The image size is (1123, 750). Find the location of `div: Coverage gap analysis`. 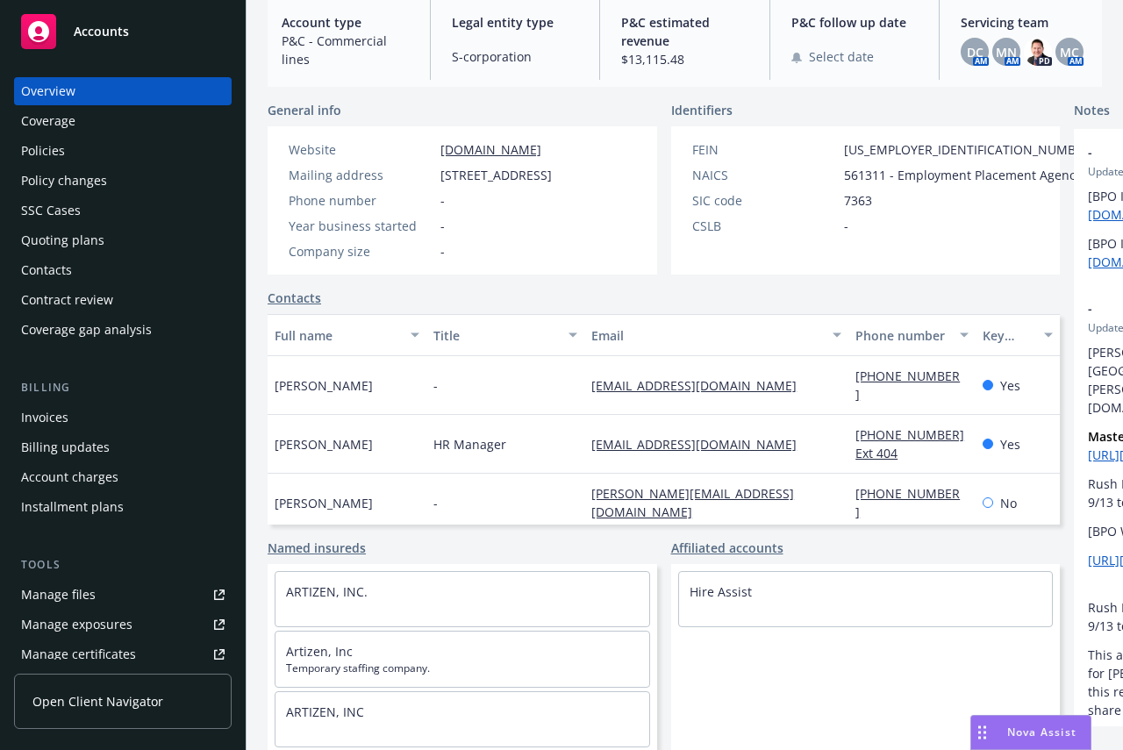

div: Coverage gap analysis is located at coordinates (86, 330).